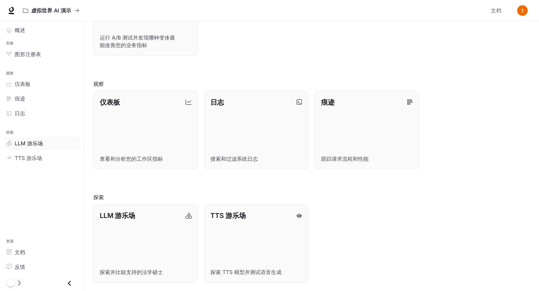  Describe the element at coordinates (42, 30) in the screenshot. I see `a: 概述` at that location.